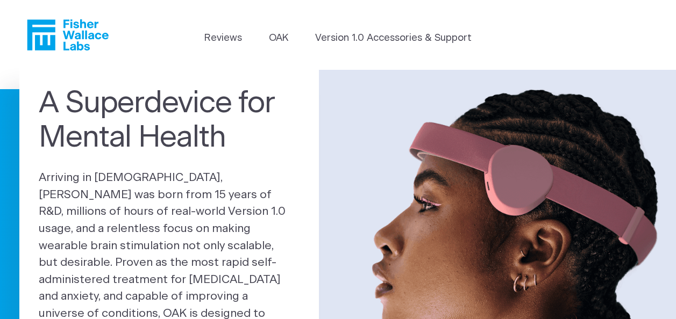 The height and width of the screenshot is (319, 676). What do you see at coordinates (223, 38) in the screenshot?
I see `a: Reviews` at bounding box center [223, 38].